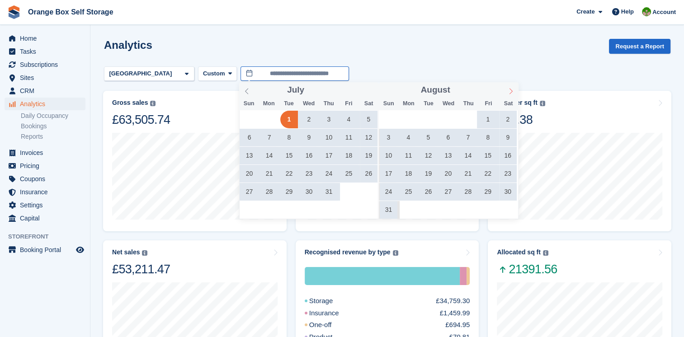 The width and height of the screenshot is (684, 337). I want to click on a: Daily Occupancy, so click(53, 116).